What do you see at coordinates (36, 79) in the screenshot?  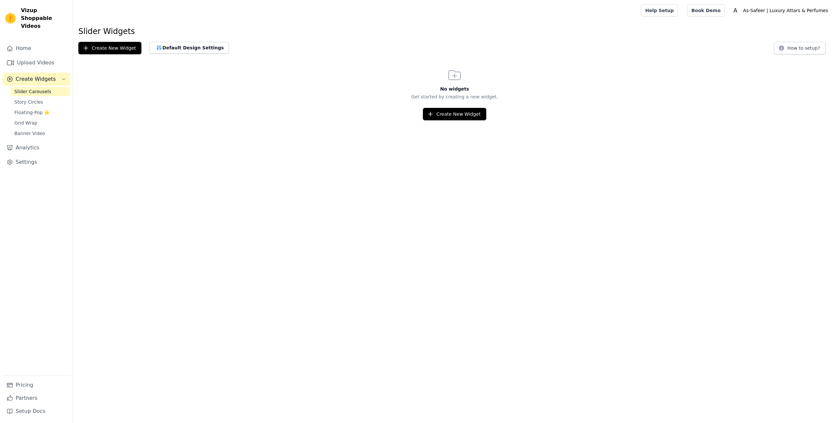 I see `button: Create Widgets` at bounding box center [36, 79].